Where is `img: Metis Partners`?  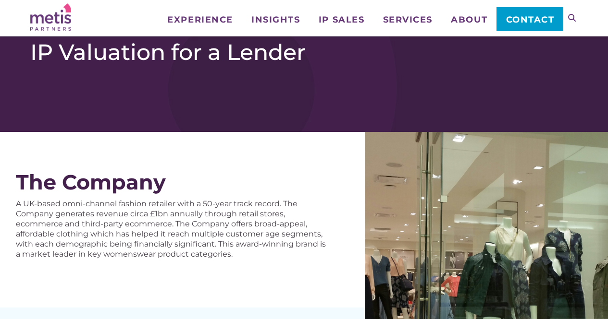
img: Metis Partners is located at coordinates (50, 17).